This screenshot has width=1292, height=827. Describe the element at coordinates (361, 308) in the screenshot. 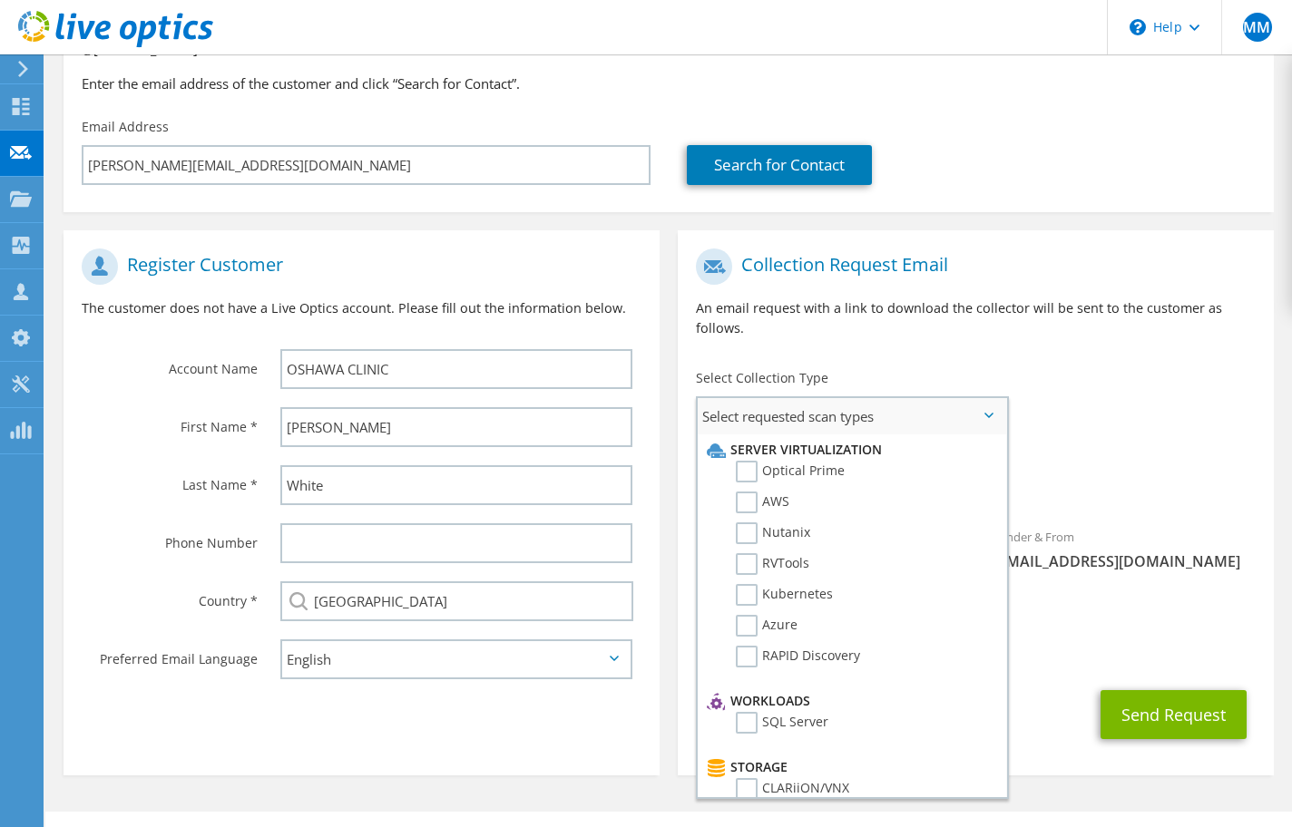

I see `p: The customer does not have a Live Optics account. Please fill out the information below.` at that location.